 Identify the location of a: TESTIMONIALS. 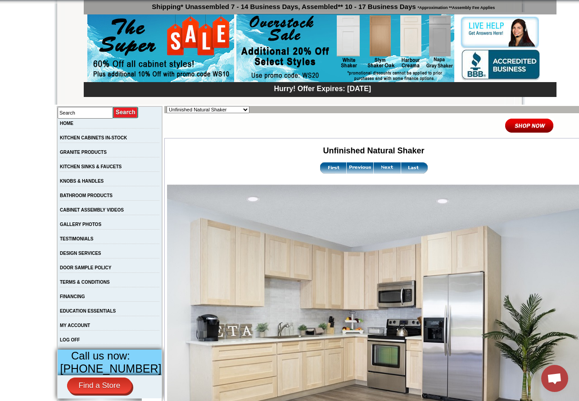
(77, 238).